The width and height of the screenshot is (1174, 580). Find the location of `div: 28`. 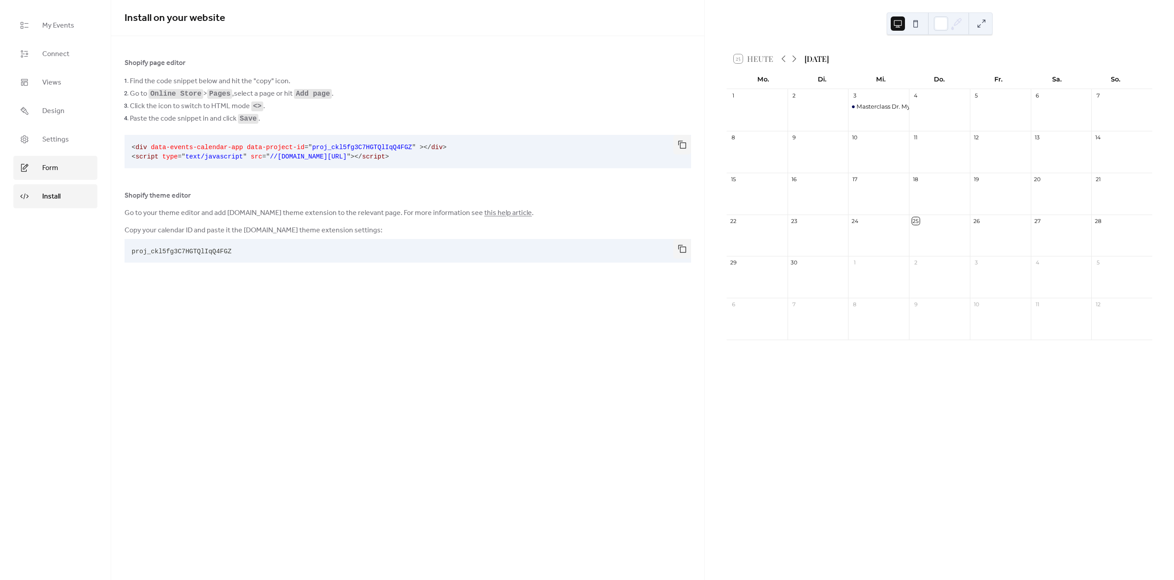

div: 28 is located at coordinates (1098, 221).